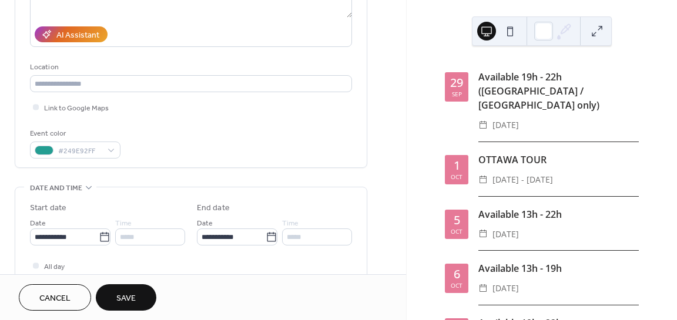 The width and height of the screenshot is (677, 320). What do you see at coordinates (55, 299) in the screenshot?
I see `span: Cancel` at bounding box center [55, 299].